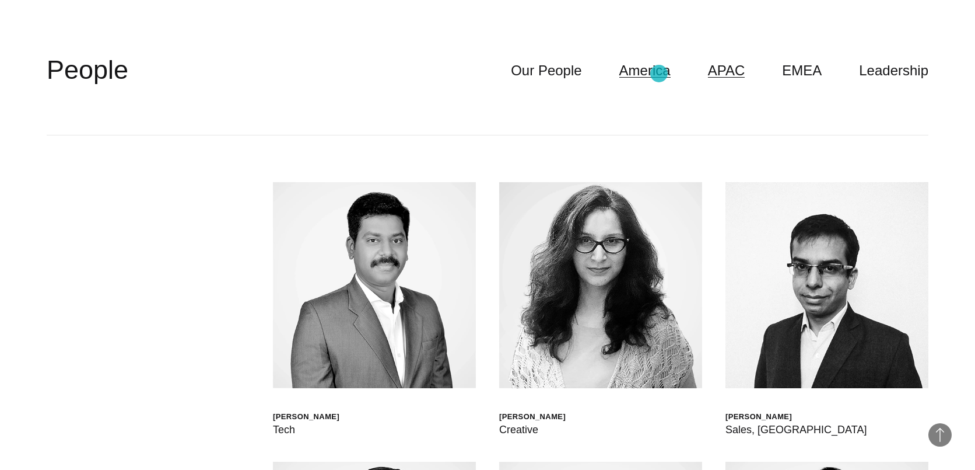  What do you see at coordinates (306, 429) in the screenshot?
I see `div: Tech` at bounding box center [306, 429].